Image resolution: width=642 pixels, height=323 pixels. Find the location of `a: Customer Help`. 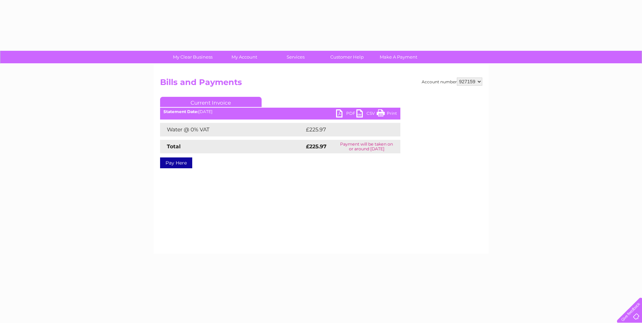

a: Customer Help is located at coordinates (347, 57).